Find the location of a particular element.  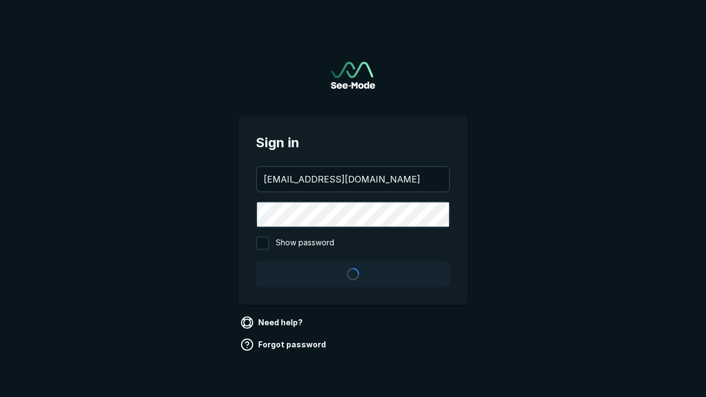

span: Show password is located at coordinates (305, 243).